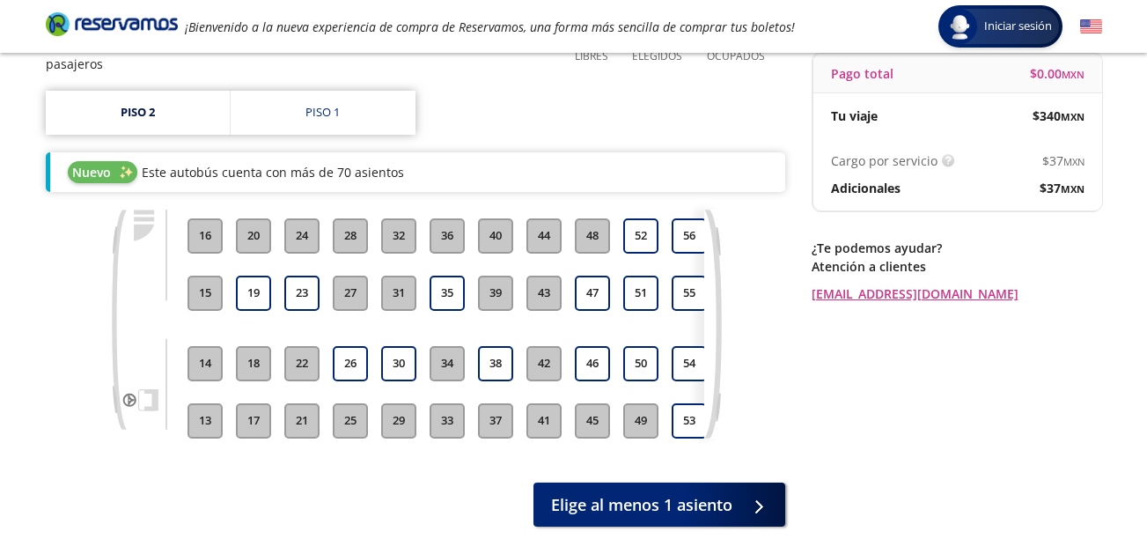  What do you see at coordinates (323, 113) in the screenshot?
I see `a: Piso 1` at bounding box center [323, 113].